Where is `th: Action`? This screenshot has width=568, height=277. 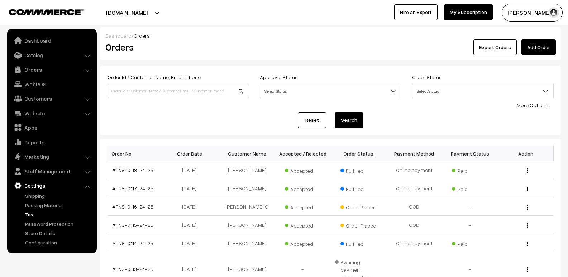
th: Action is located at coordinates (526, 153).